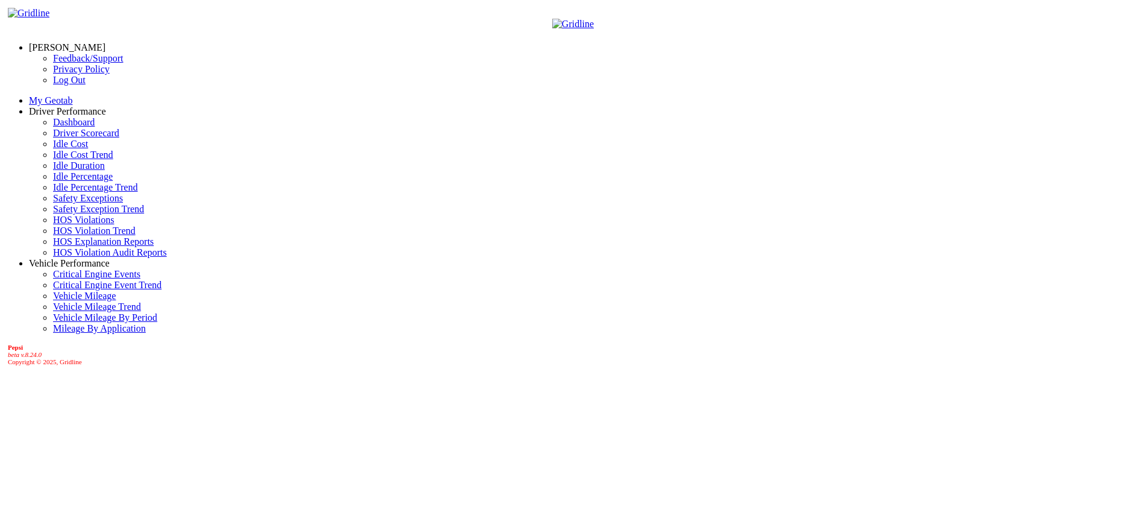 Image resolution: width=1146 pixels, height=524 pixels. What do you see at coordinates (83, 219) in the screenshot?
I see `a: HOS Violations` at bounding box center [83, 219].